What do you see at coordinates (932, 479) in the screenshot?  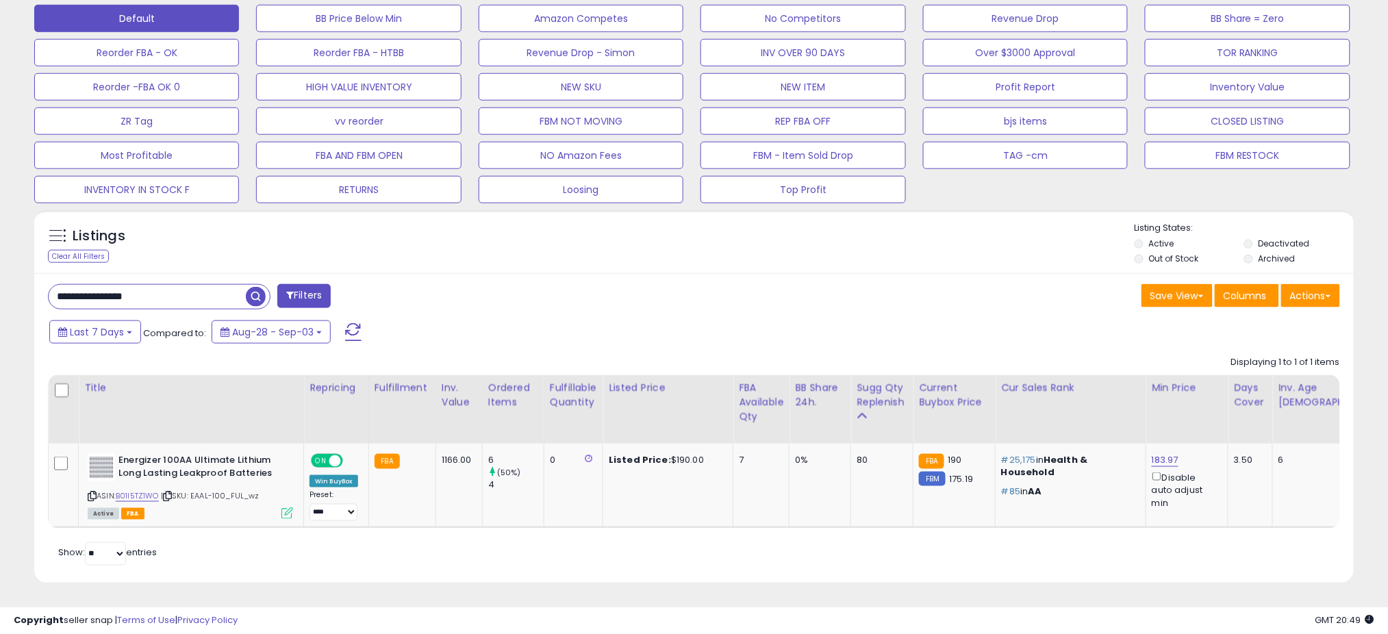 I see `small: FBM` at bounding box center [932, 479].